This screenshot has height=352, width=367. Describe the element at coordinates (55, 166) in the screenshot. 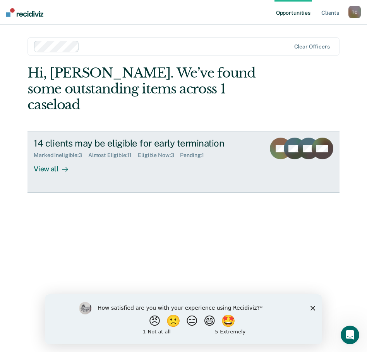

I see `div: View all` at that location.